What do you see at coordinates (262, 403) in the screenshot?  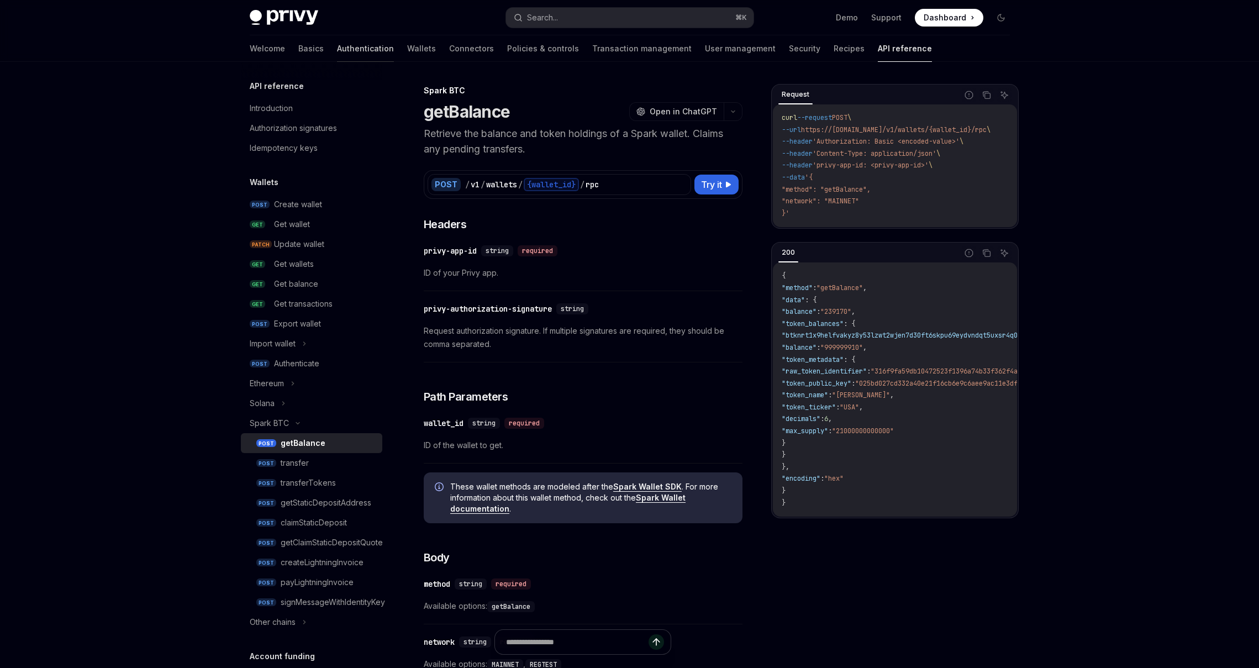 I see `div: Solana` at bounding box center [262, 403].